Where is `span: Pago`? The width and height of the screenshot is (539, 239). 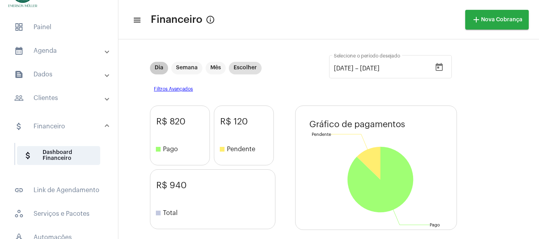 span: Pago is located at coordinates (181, 149).